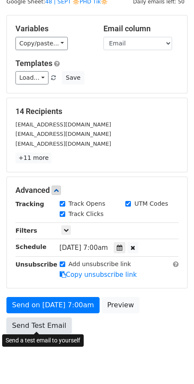 This screenshot has width=194, height=384. Describe the element at coordinates (97, 111) in the screenshot. I see `h5: 14 Recipients` at that location.